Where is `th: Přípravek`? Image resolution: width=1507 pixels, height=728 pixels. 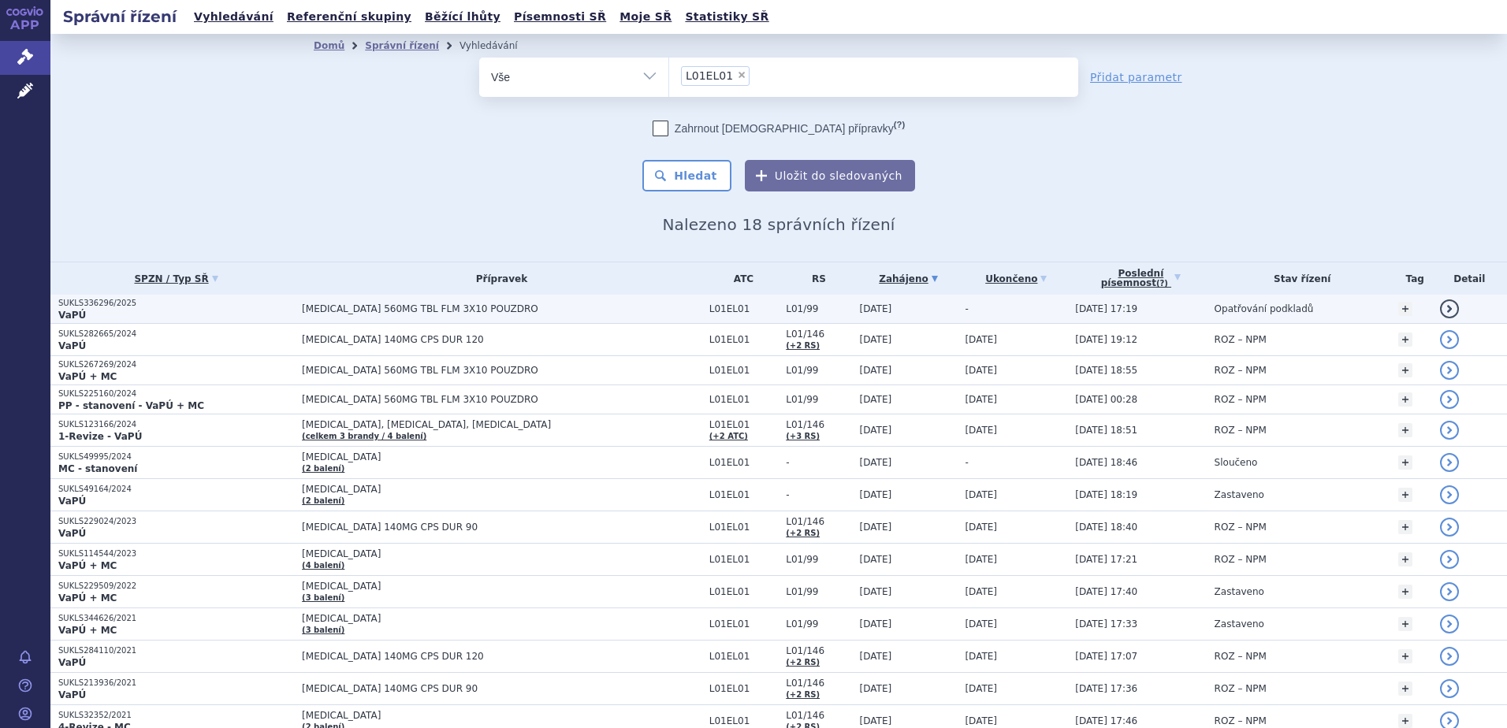
th: Přípravek is located at coordinates (497, 278).